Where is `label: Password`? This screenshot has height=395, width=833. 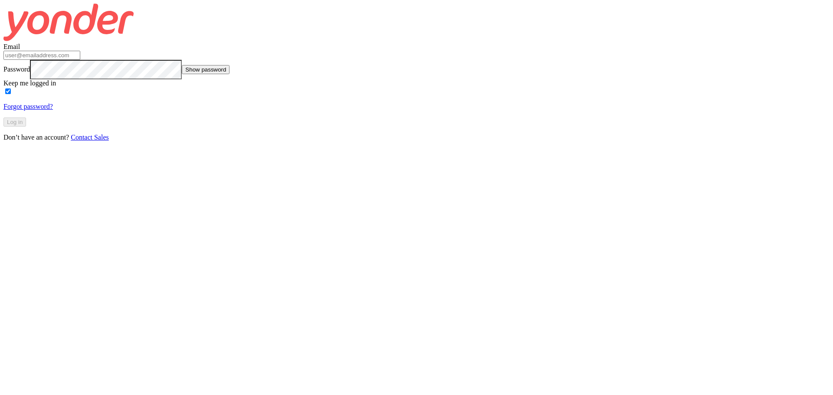
label: Password is located at coordinates (16, 69).